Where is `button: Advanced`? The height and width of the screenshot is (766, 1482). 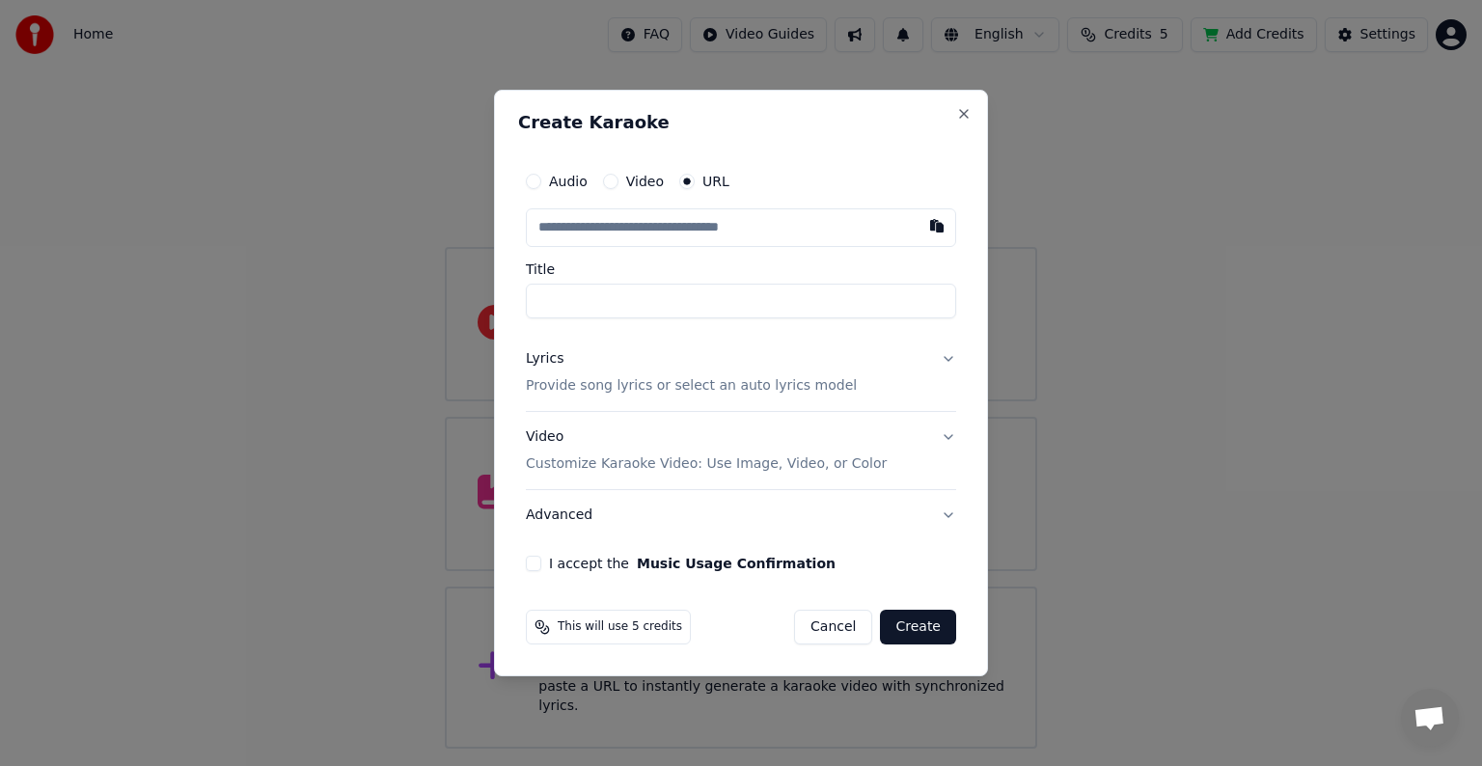
button: Advanced is located at coordinates (741, 515).